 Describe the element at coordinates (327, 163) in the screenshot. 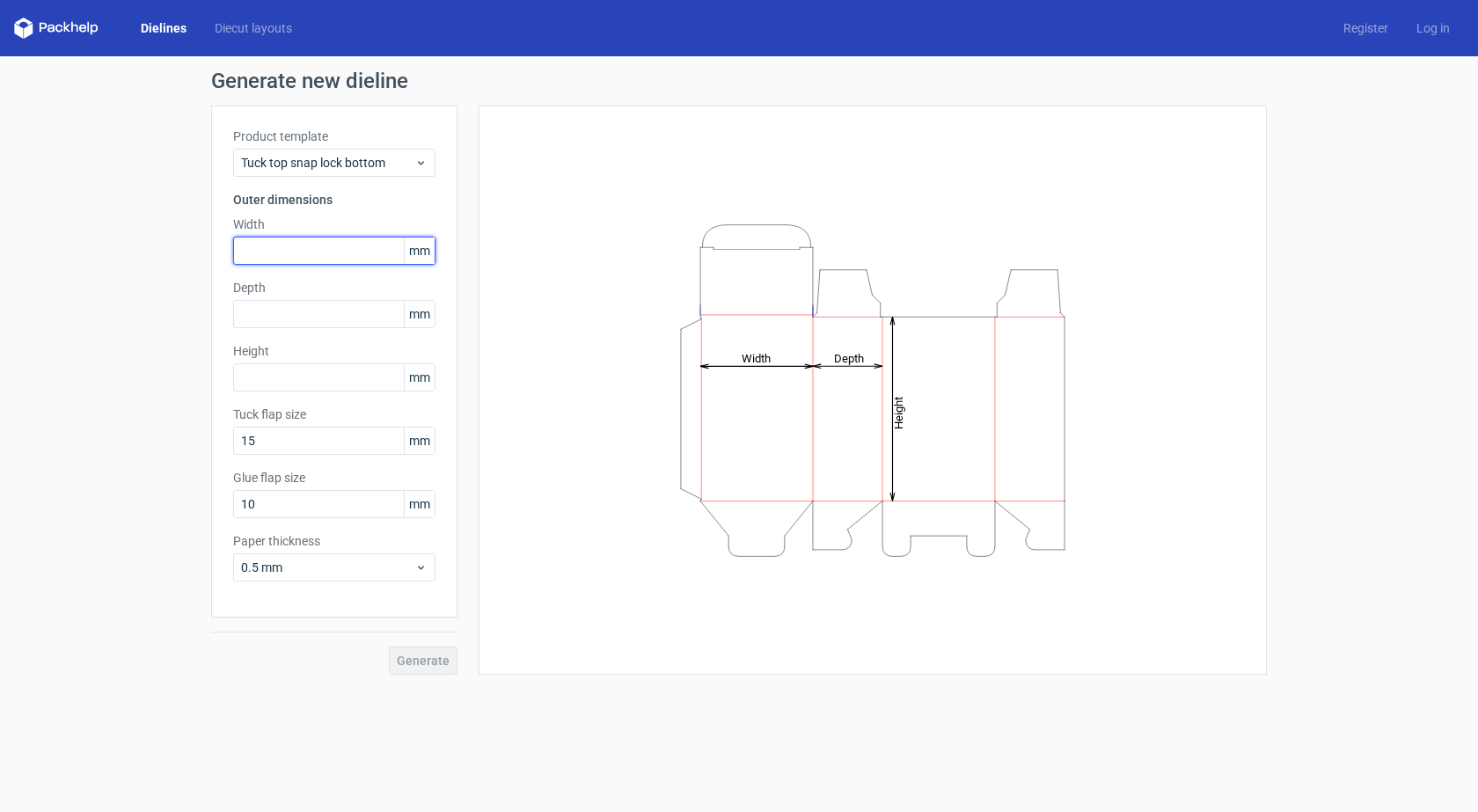

I see `span: Tuck top snap lock bottom` at that location.